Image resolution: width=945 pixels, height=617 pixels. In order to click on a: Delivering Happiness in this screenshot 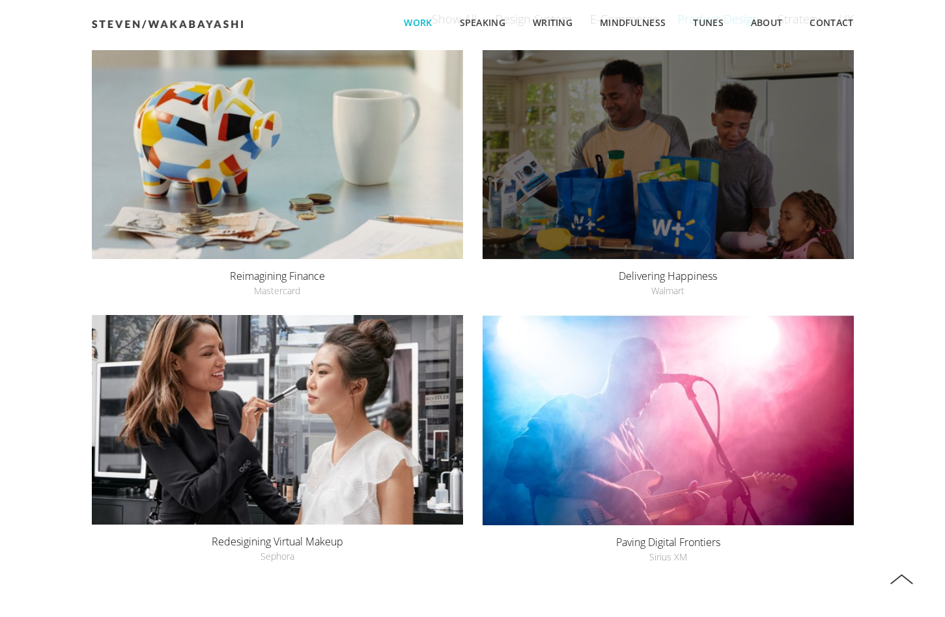, I will do `click(668, 154)`.